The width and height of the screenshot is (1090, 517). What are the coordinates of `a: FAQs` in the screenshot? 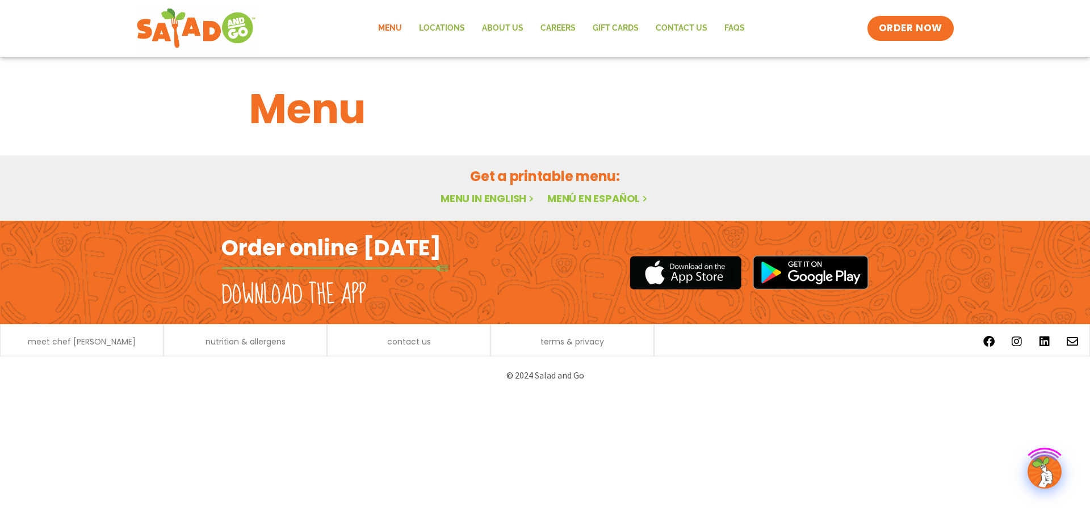 It's located at (734, 28).